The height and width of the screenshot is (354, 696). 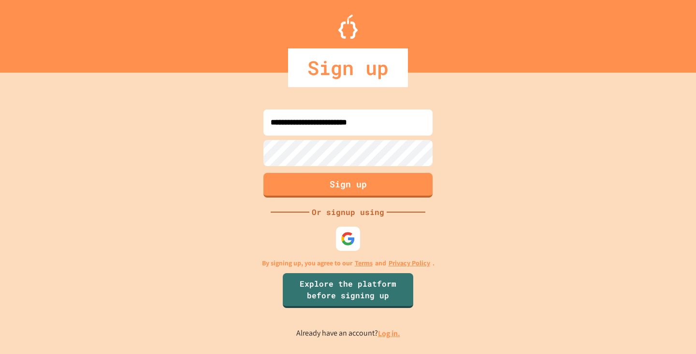 What do you see at coordinates (348, 212) in the screenshot?
I see `div: Or signup using` at bounding box center [348, 212].